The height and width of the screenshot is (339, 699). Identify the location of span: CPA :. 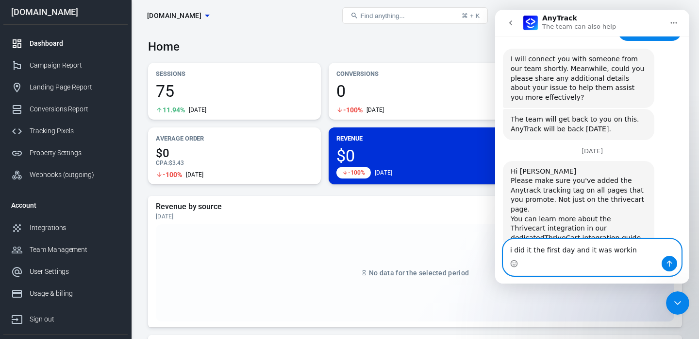
(162, 163).